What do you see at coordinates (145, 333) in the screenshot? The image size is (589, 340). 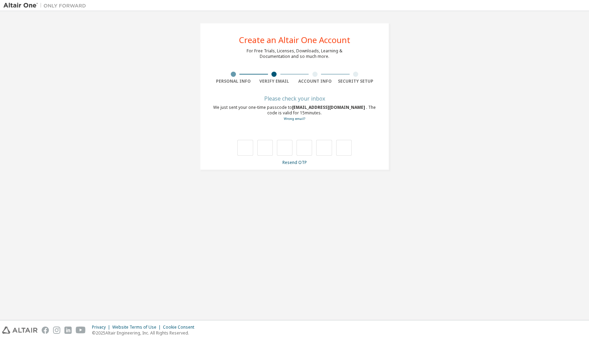 I see `p: © 2025 Altair Engineering, Inc. All Rights Reserved.` at bounding box center [145, 333].